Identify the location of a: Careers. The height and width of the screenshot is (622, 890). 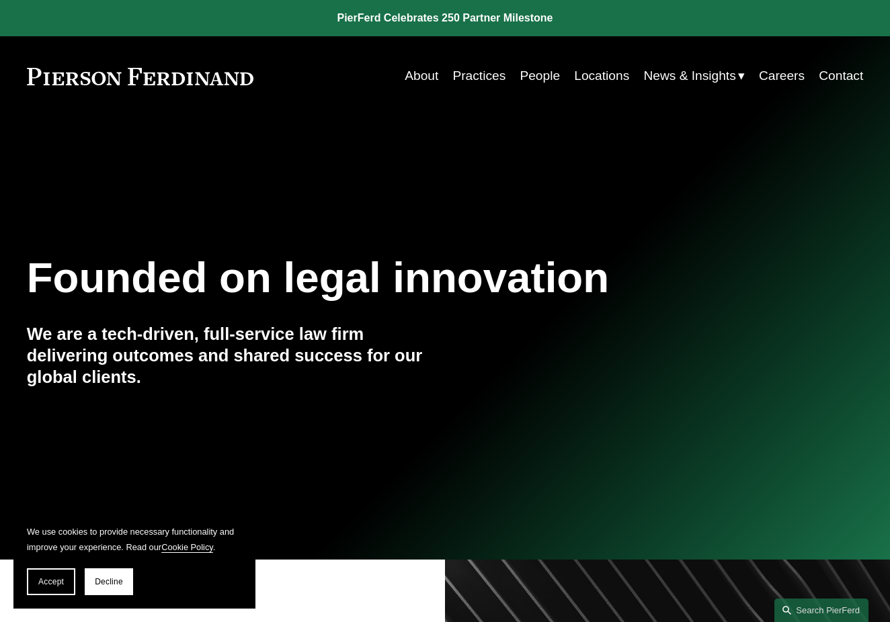
(781, 76).